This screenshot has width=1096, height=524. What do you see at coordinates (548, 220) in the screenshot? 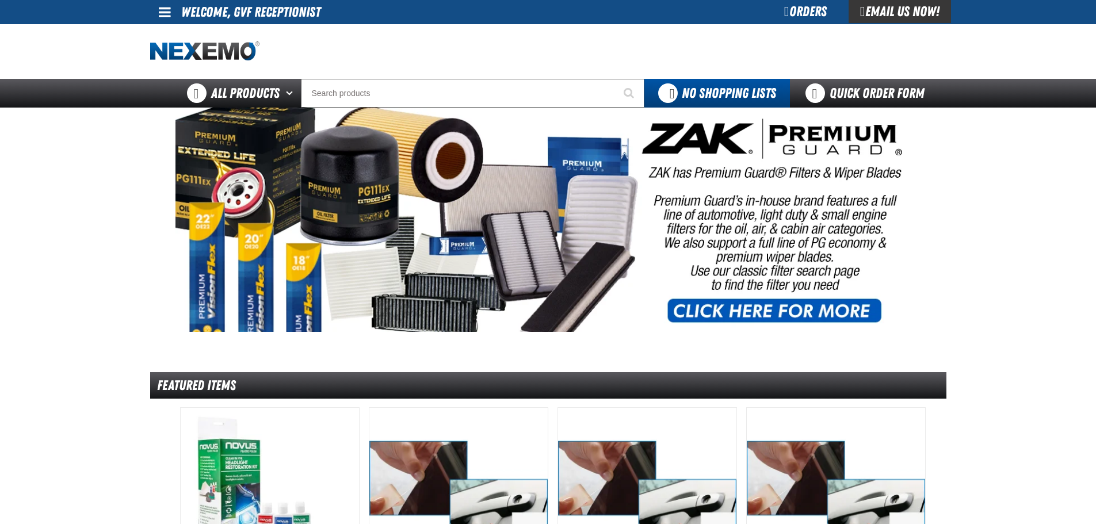
I see `img: PG Filters & Wipers` at bounding box center [548, 220].